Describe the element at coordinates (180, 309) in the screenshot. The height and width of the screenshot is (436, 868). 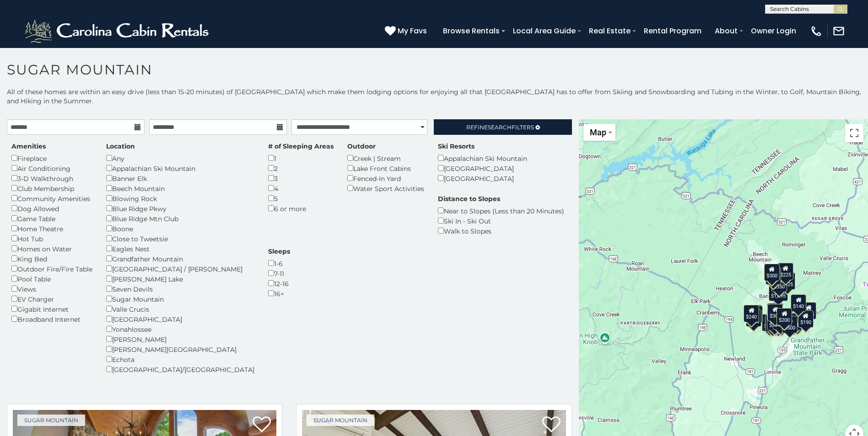
I see `div: Valle Crucis` at that location.